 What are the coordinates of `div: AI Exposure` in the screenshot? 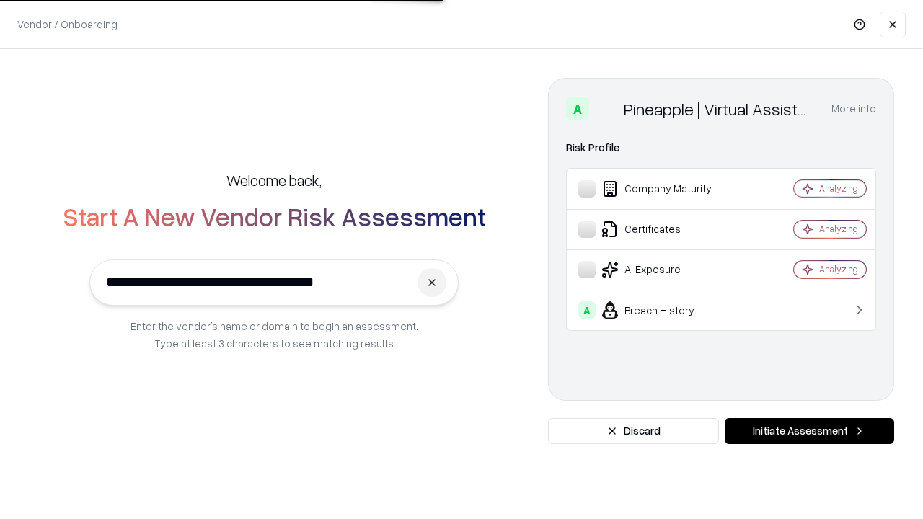 It's located at (664, 270).